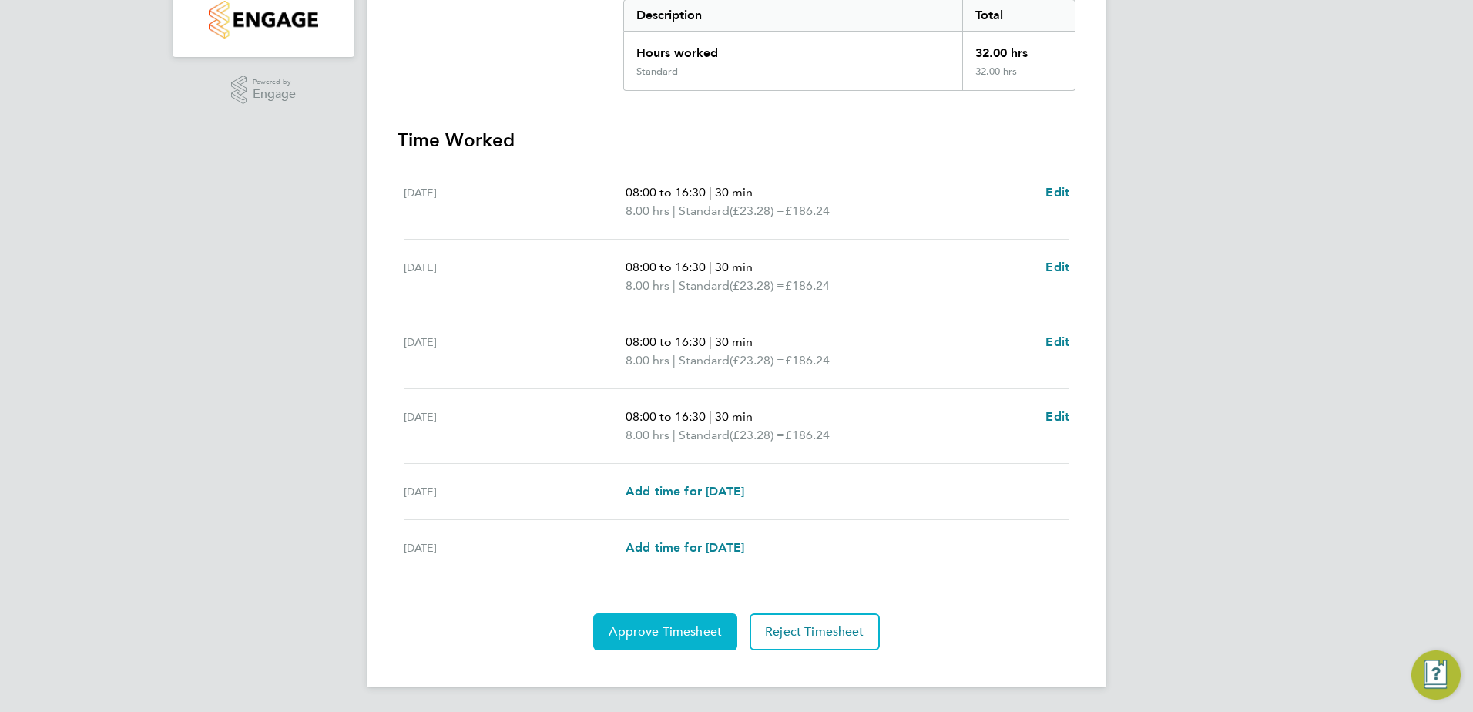 The height and width of the screenshot is (712, 1473). What do you see at coordinates (665, 632) in the screenshot?
I see `button: Approve Timesheet` at bounding box center [665, 632].